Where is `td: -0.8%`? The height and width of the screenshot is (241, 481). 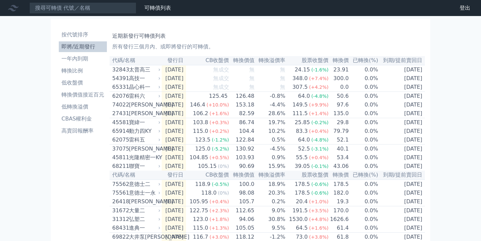 td: -0.8% is located at coordinates (270, 96).